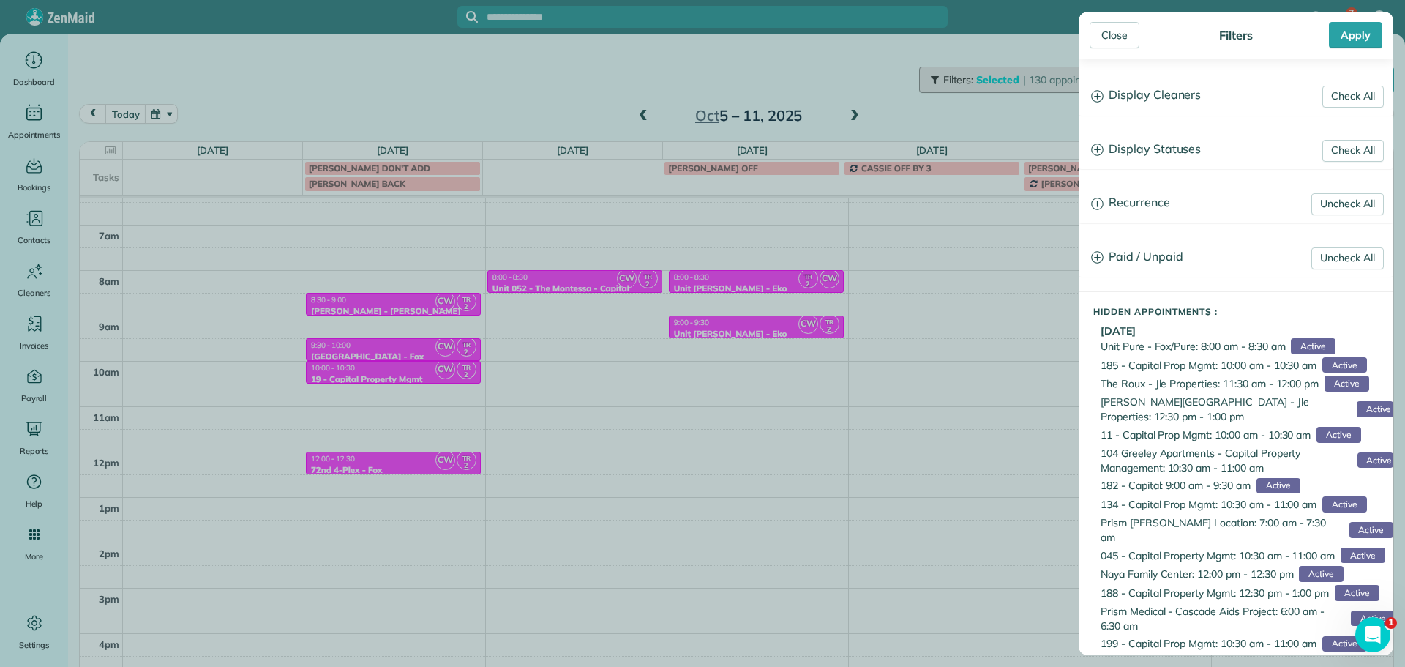  Describe the element at coordinates (1210, 384) in the screenshot. I see `span: The Roux - Jle Properties: 11:30 am - 12:00 pm` at that location.